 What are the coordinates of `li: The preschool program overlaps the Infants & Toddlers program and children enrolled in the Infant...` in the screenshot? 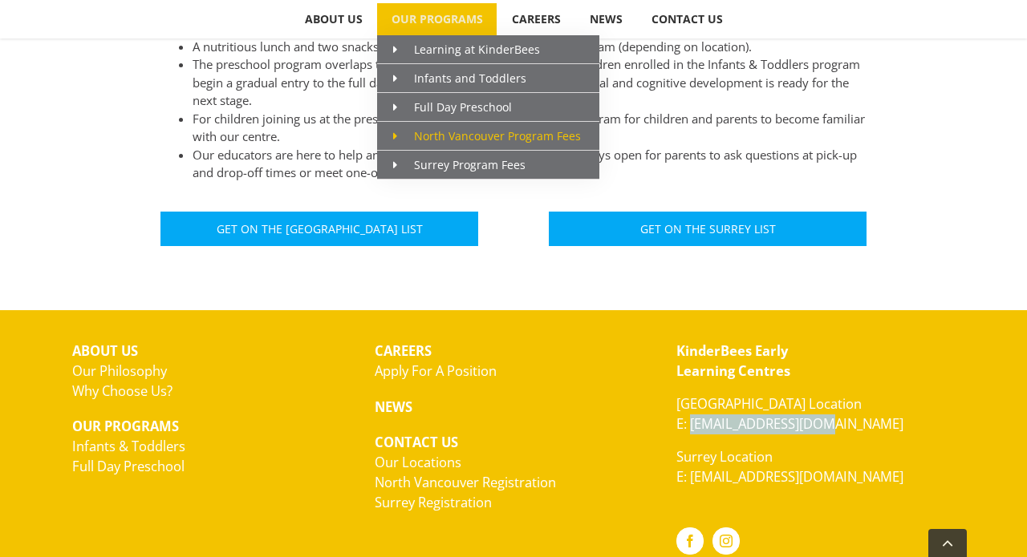 It's located at (529, 83).